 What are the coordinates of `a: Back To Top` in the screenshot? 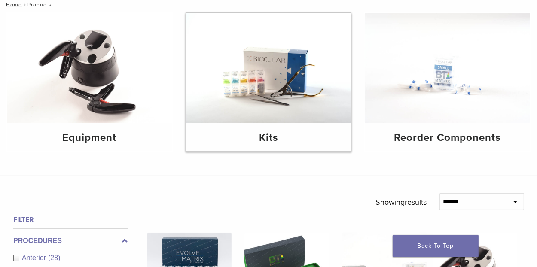 It's located at (435, 246).